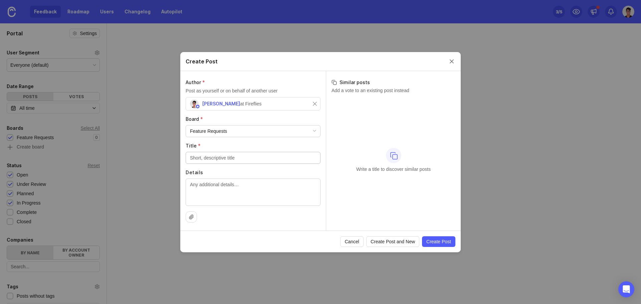 The height and width of the screenshot is (304, 641). Describe the element at coordinates (452, 61) in the screenshot. I see `button: Close create post modal` at that location.